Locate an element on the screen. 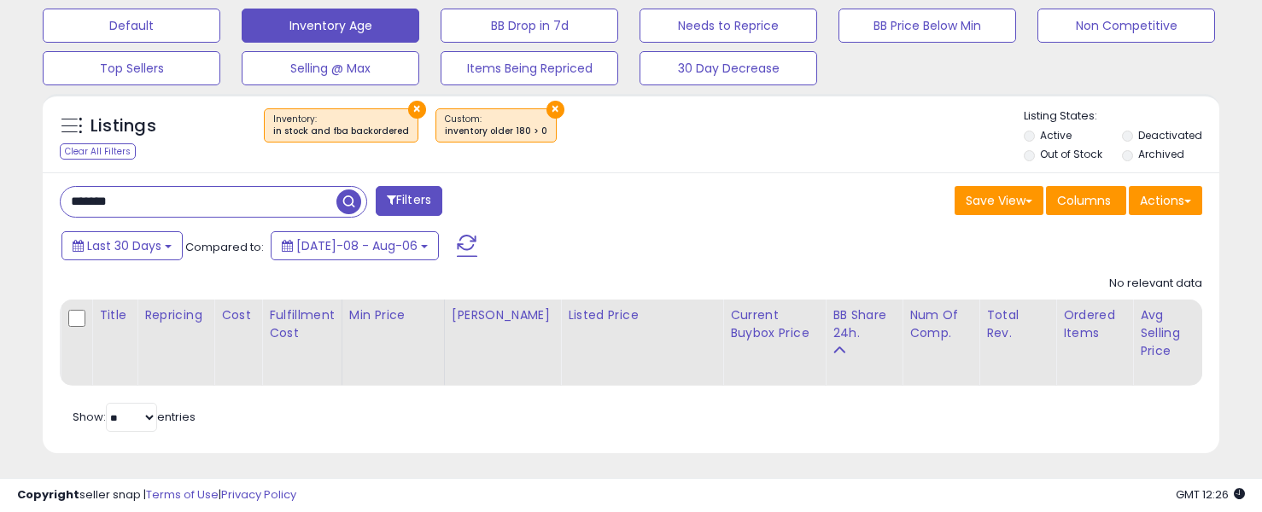 The height and width of the screenshot is (512, 1262). button: Actions is located at coordinates (1165, 201).